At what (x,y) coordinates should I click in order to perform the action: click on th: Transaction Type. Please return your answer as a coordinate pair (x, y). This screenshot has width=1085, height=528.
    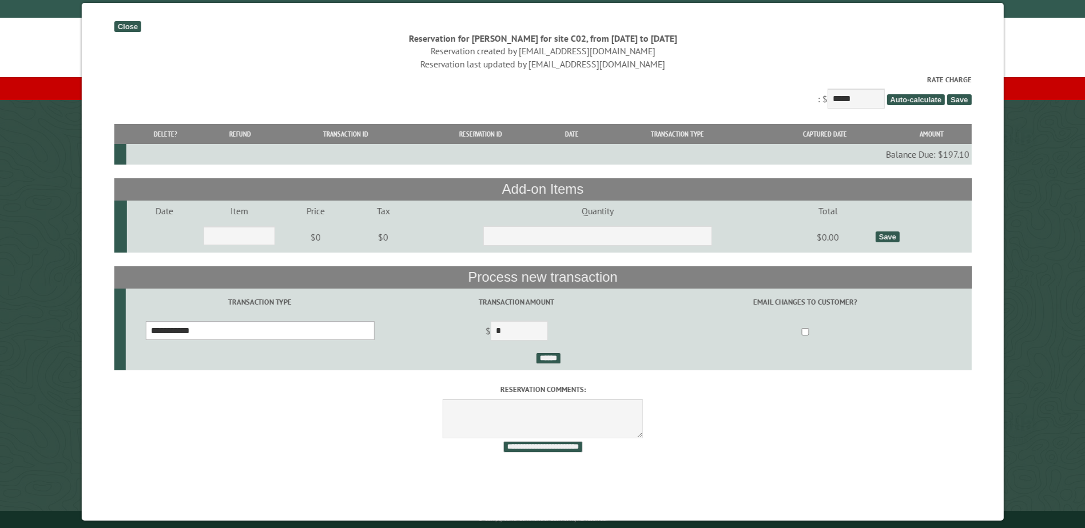
    Looking at the image, I should click on (676, 134).